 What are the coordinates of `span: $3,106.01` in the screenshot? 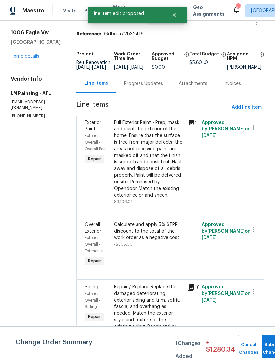 It's located at (123, 202).